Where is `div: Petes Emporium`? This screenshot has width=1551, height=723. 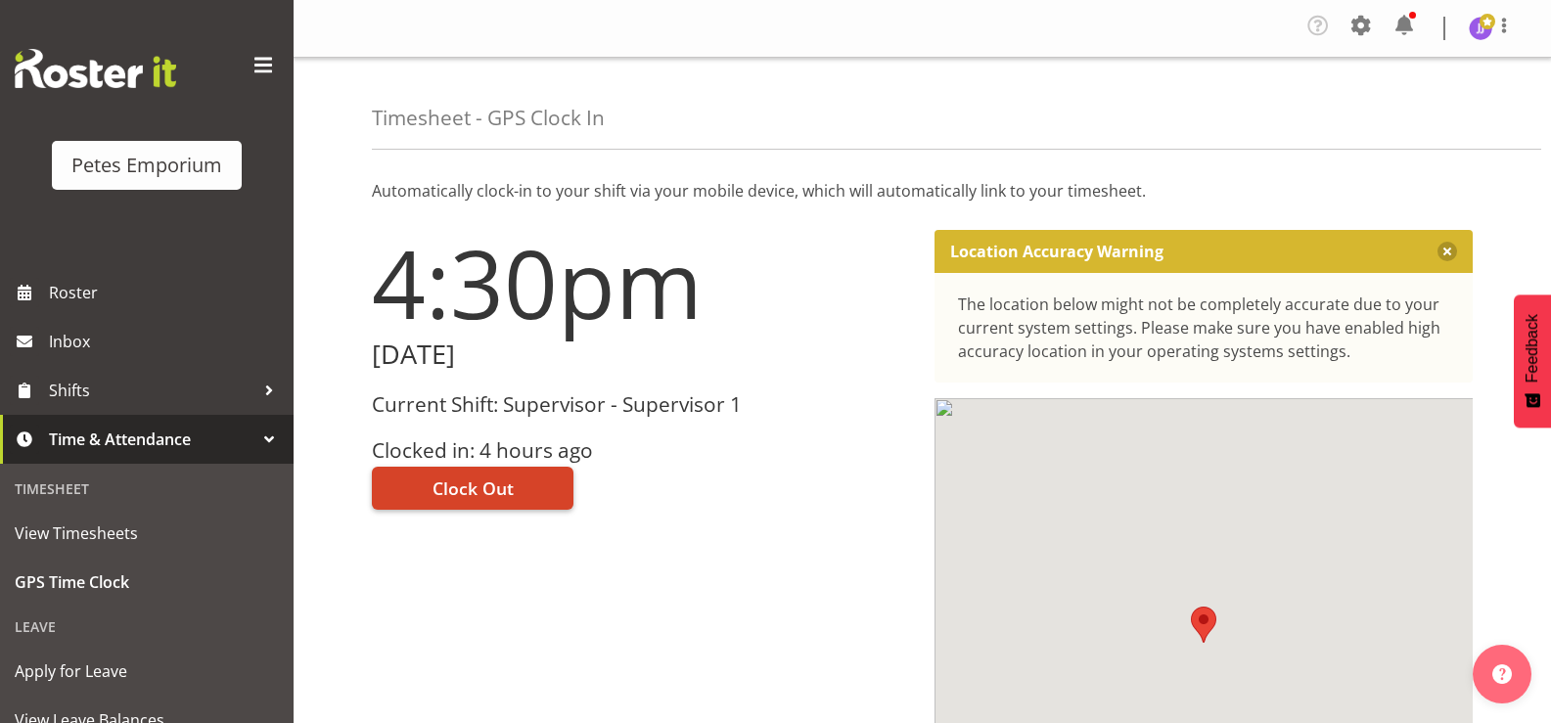
div: Petes Emporium is located at coordinates (147, 165).